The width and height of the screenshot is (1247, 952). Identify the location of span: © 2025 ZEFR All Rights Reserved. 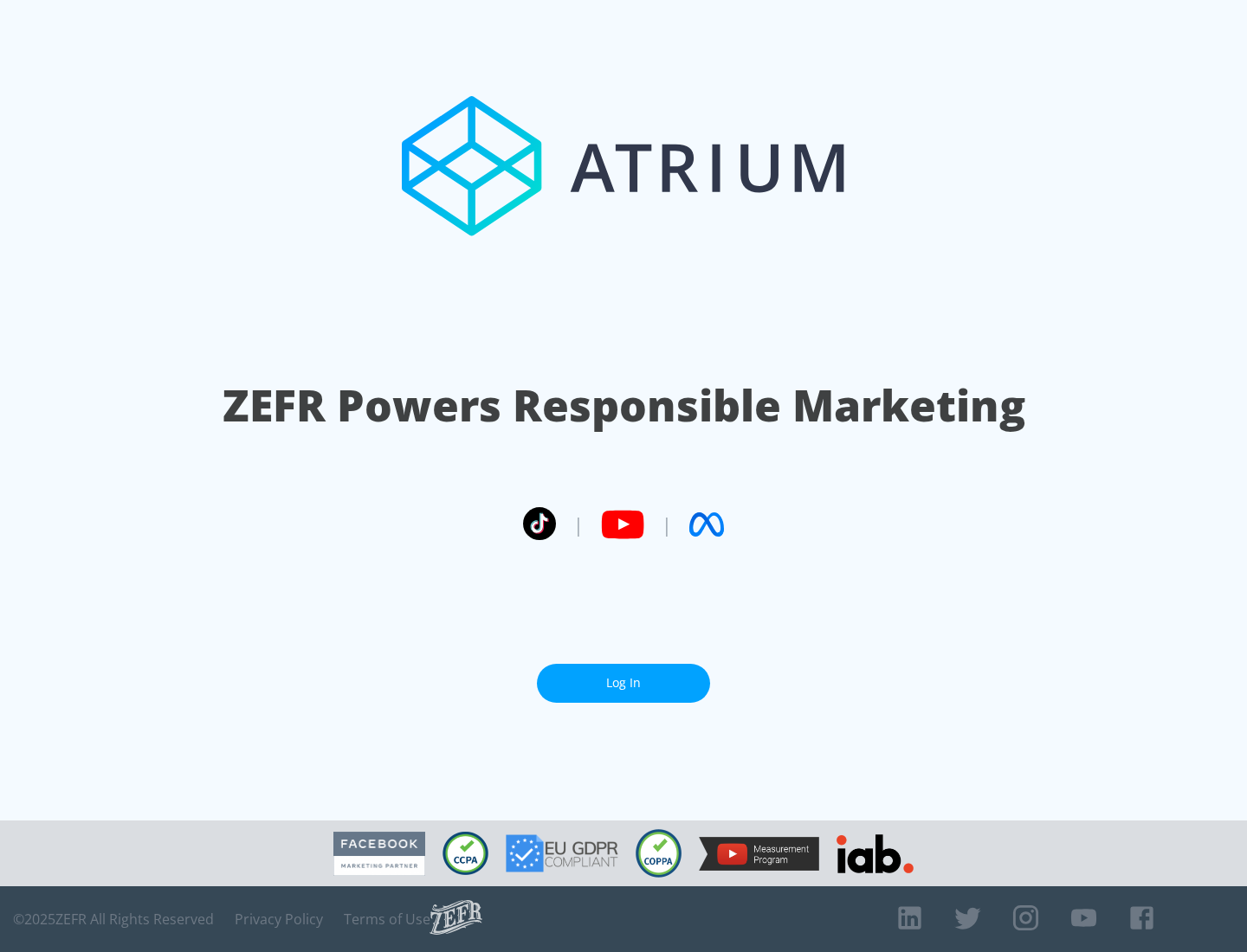
(113, 919).